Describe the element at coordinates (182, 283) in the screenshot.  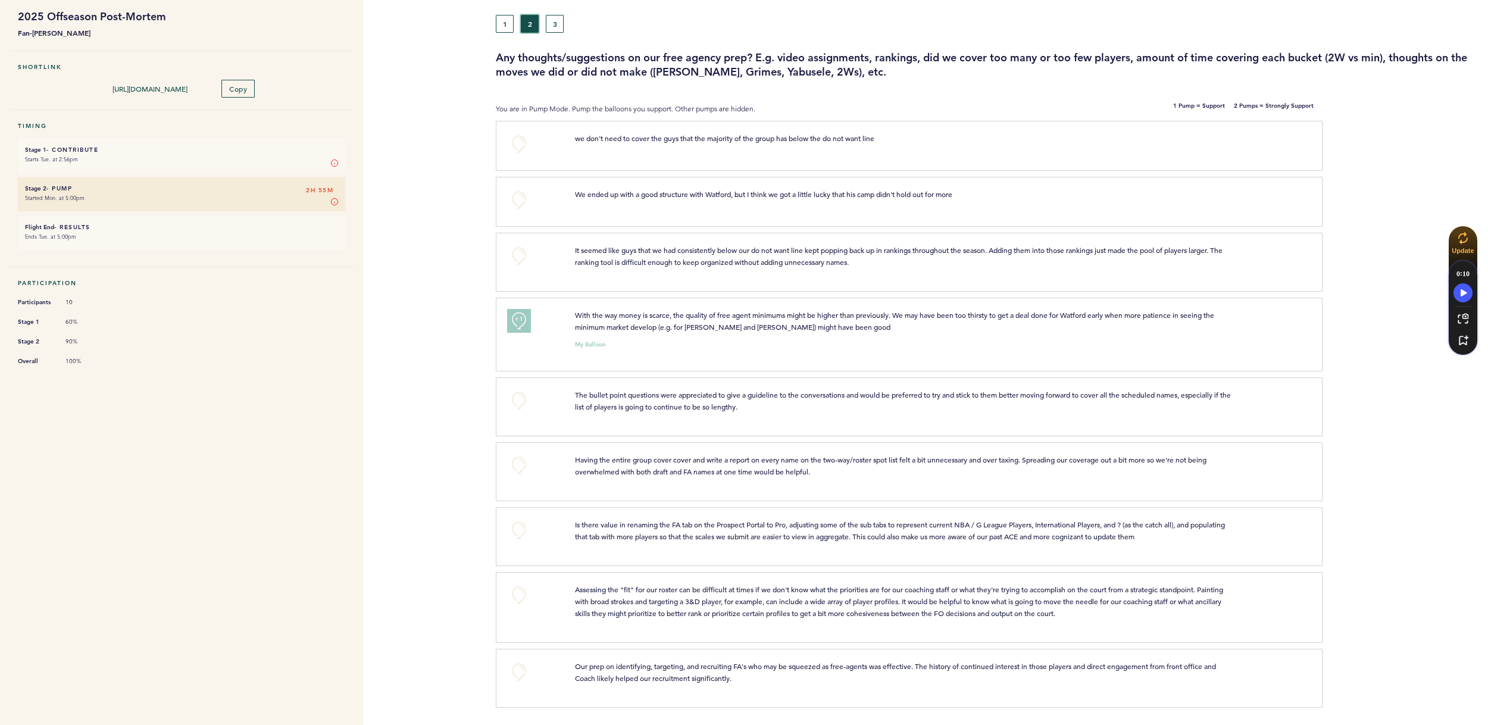
I see `h5: Participation` at that location.